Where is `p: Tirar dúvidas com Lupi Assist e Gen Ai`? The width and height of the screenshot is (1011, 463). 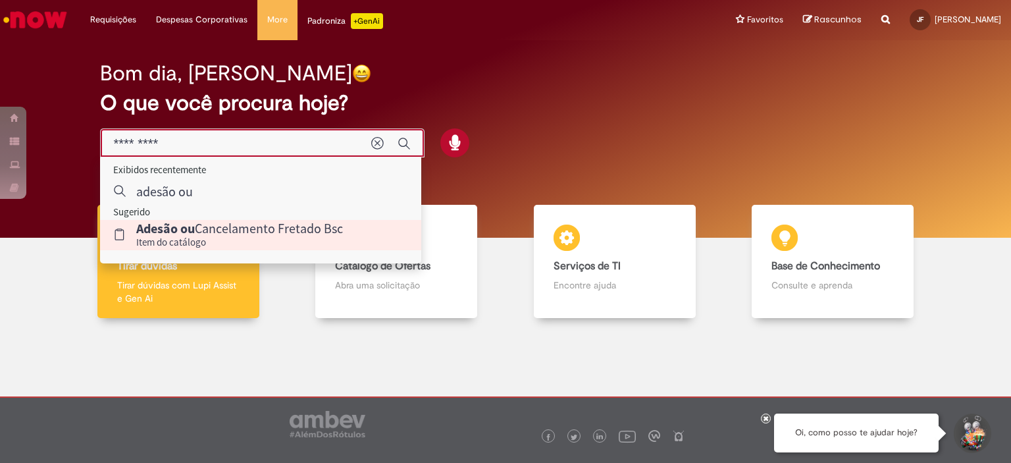 p: Tirar dúvidas com Lupi Assist e Gen Ai is located at coordinates (178, 292).